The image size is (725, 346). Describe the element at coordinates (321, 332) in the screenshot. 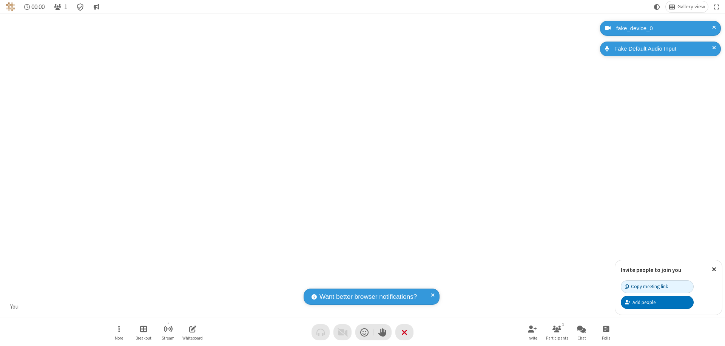

I see `button: Audio problem - check your Internet connection or call by phone` at that location.